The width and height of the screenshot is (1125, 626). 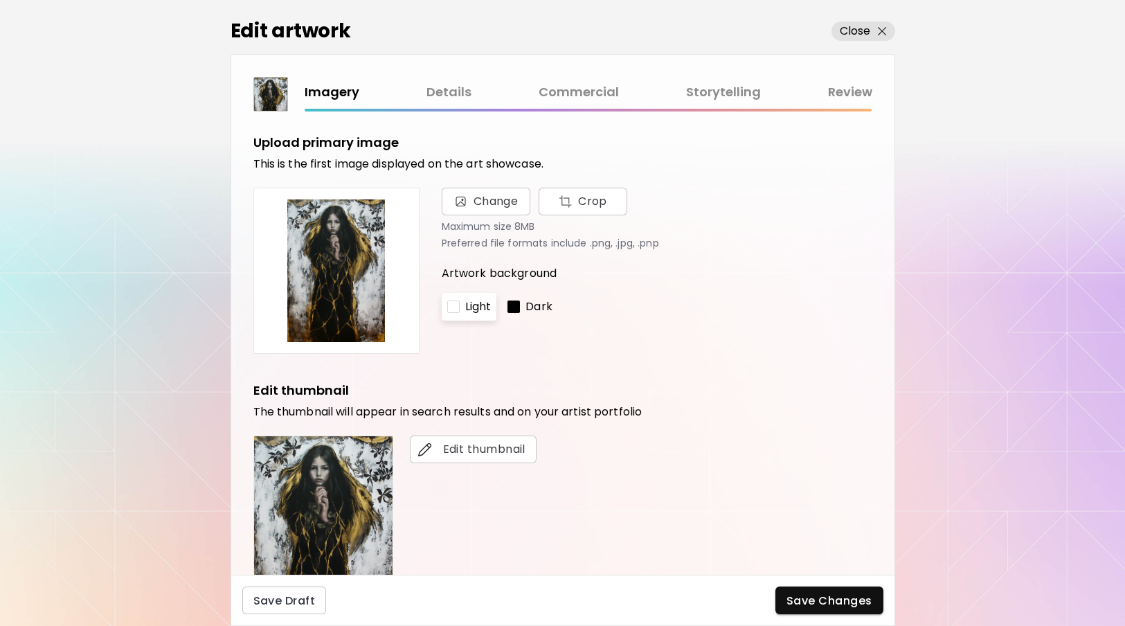 I want to click on a: Review, so click(x=850, y=92).